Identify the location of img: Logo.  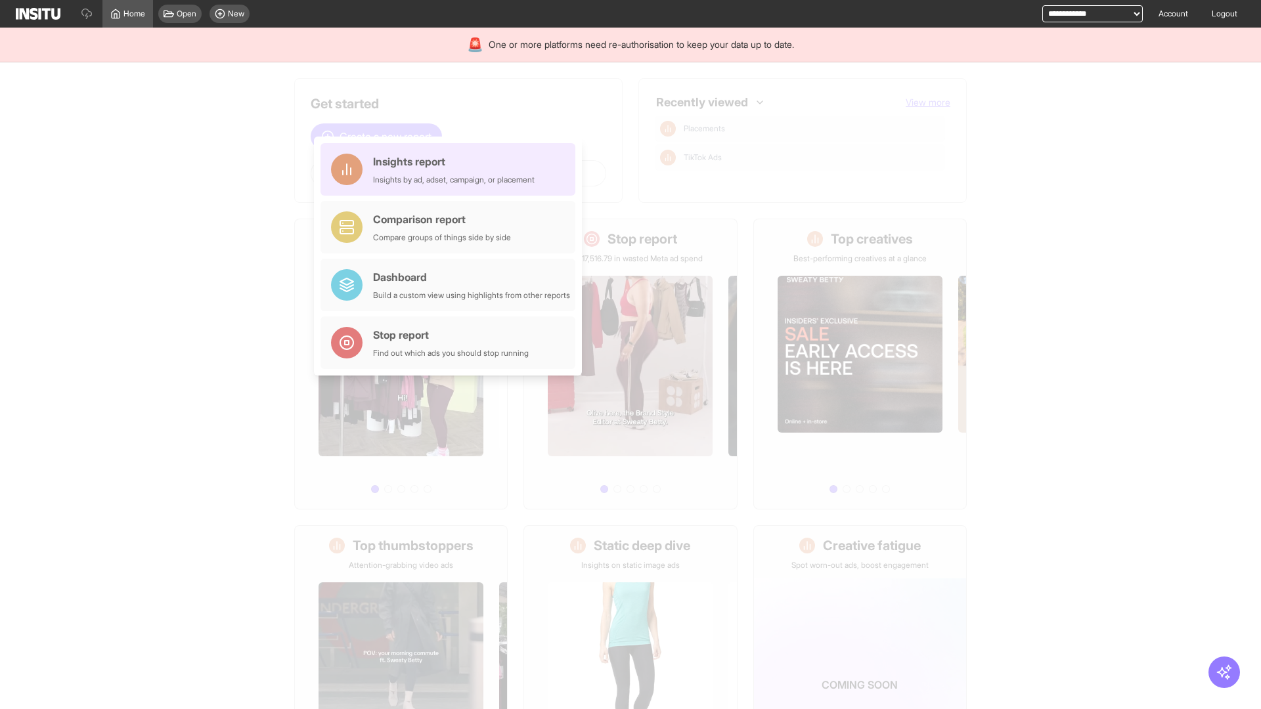
(38, 14).